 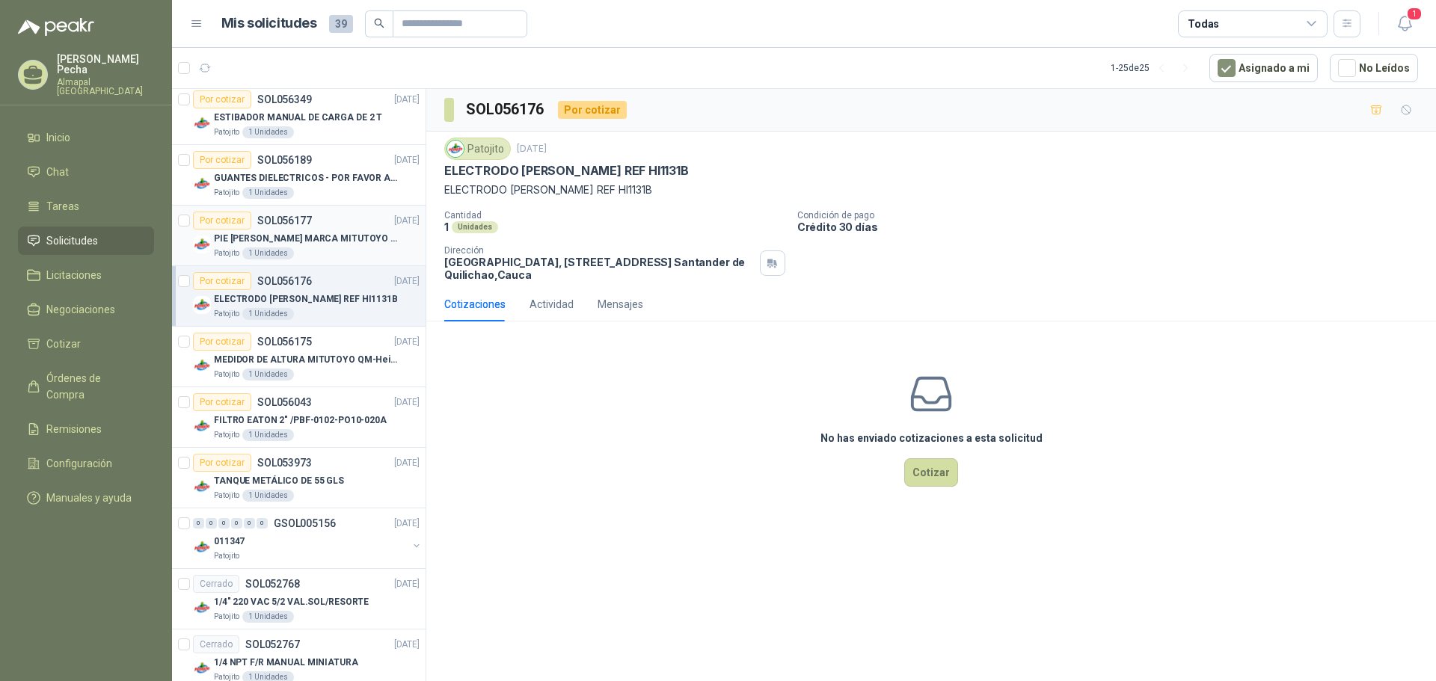 I want to click on p: SOL052767, so click(x=272, y=645).